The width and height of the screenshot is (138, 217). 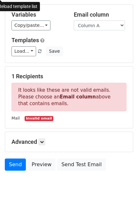 What do you see at coordinates (78, 97) in the screenshot?
I see `strong: Email column` at bounding box center [78, 97].